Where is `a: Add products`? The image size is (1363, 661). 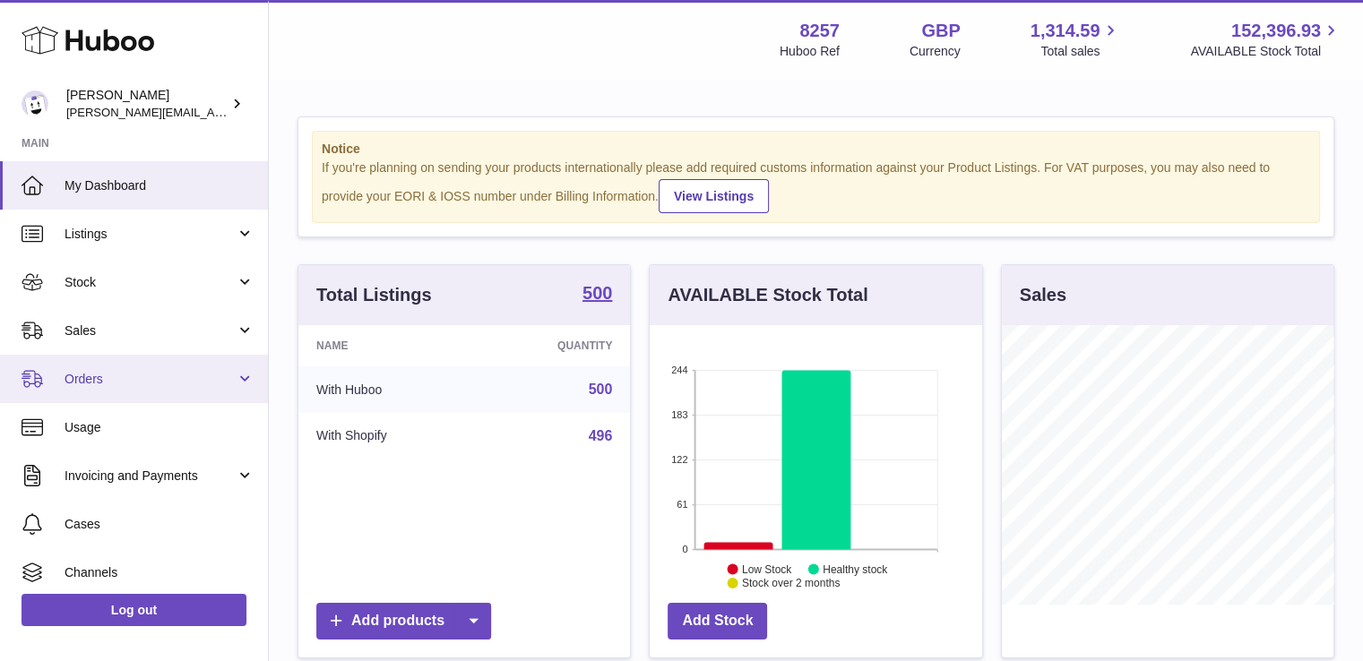
a: Add products is located at coordinates (403, 621).